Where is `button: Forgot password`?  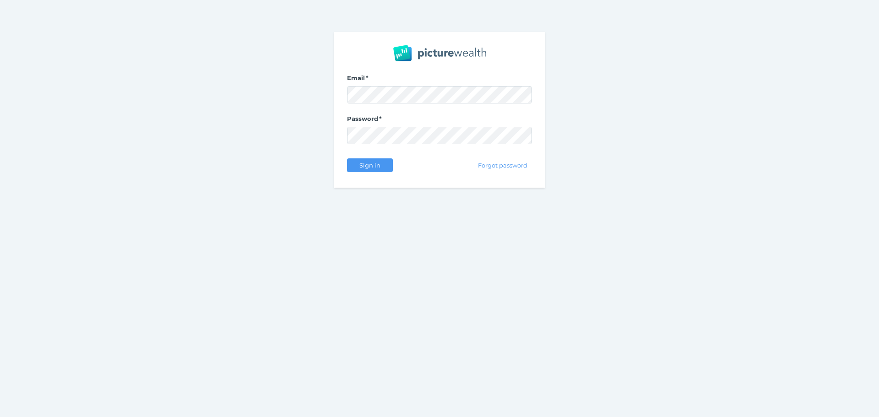 button: Forgot password is located at coordinates (503, 165).